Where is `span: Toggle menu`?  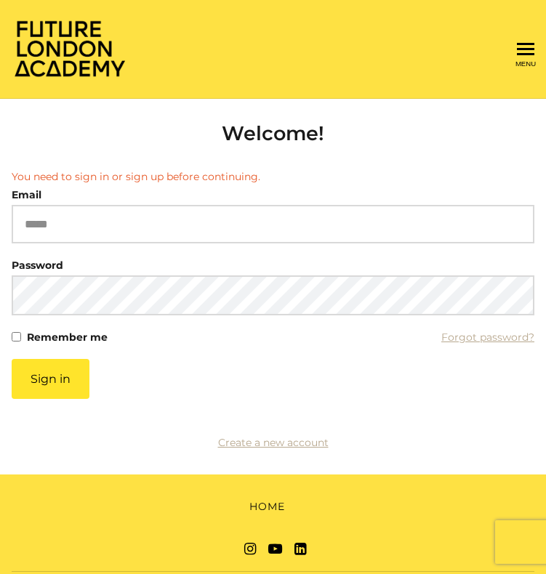 span: Toggle menu is located at coordinates (526, 49).